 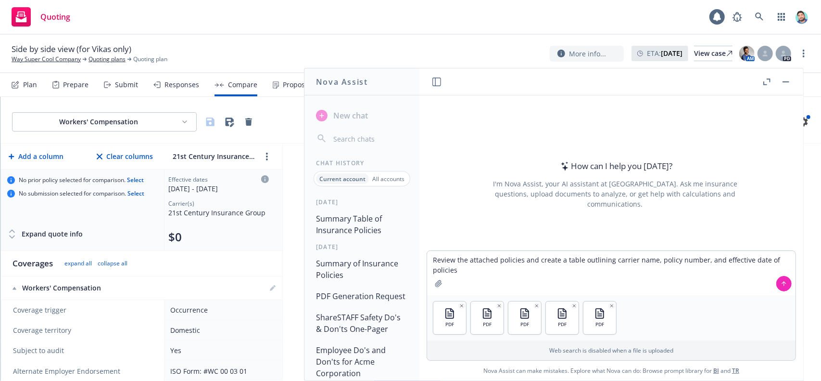 I want to click on div: Carrier(s), so click(x=218, y=203).